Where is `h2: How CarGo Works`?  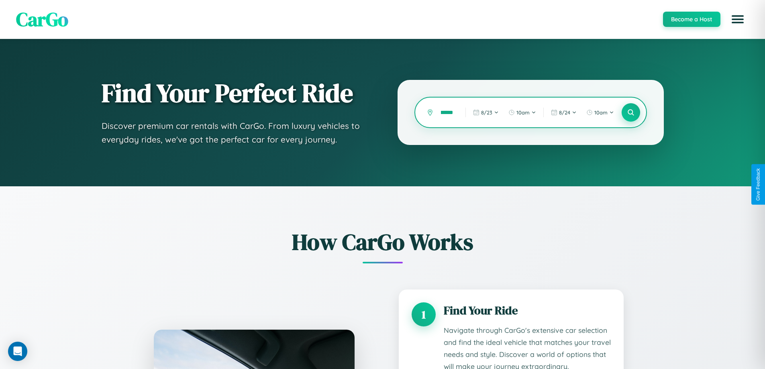 h2: How CarGo Works is located at coordinates (383, 242).